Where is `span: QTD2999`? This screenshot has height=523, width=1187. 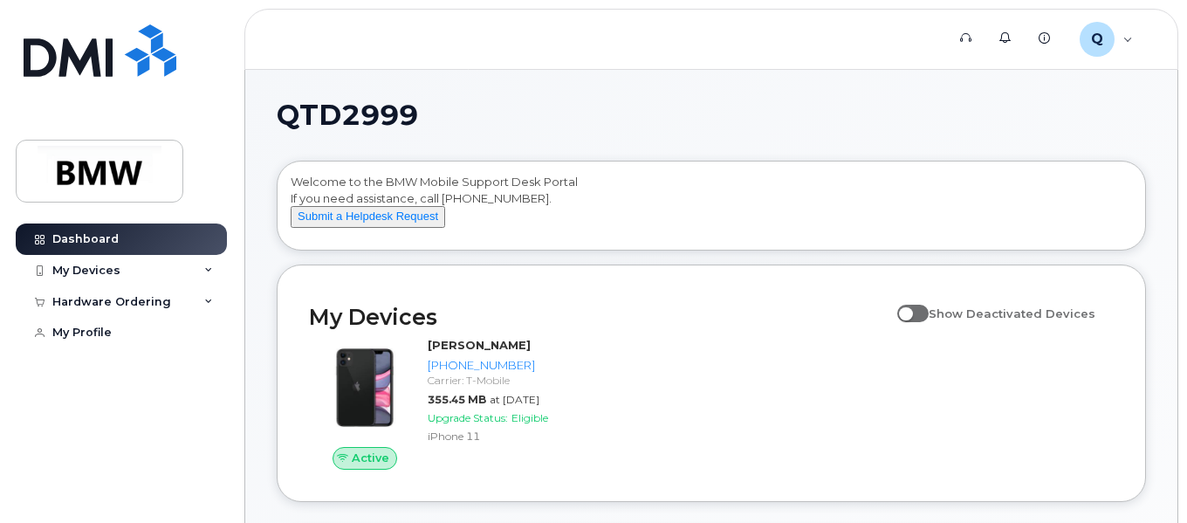
span: QTD2999 is located at coordinates (347, 115).